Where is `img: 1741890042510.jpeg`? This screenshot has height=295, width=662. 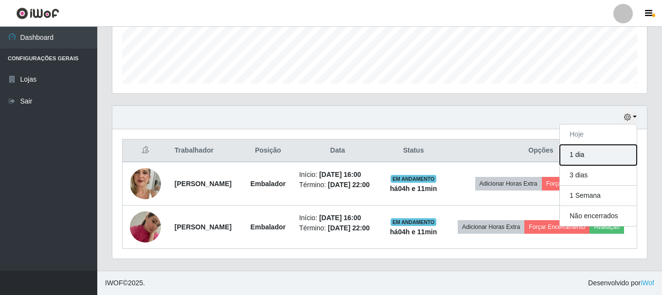
img: 1741890042510.jpeg is located at coordinates (145, 227).